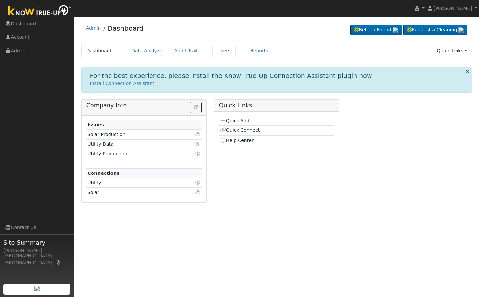 The width and height of the screenshot is (479, 297). I want to click on a: Install Connection Assistant, so click(122, 83).